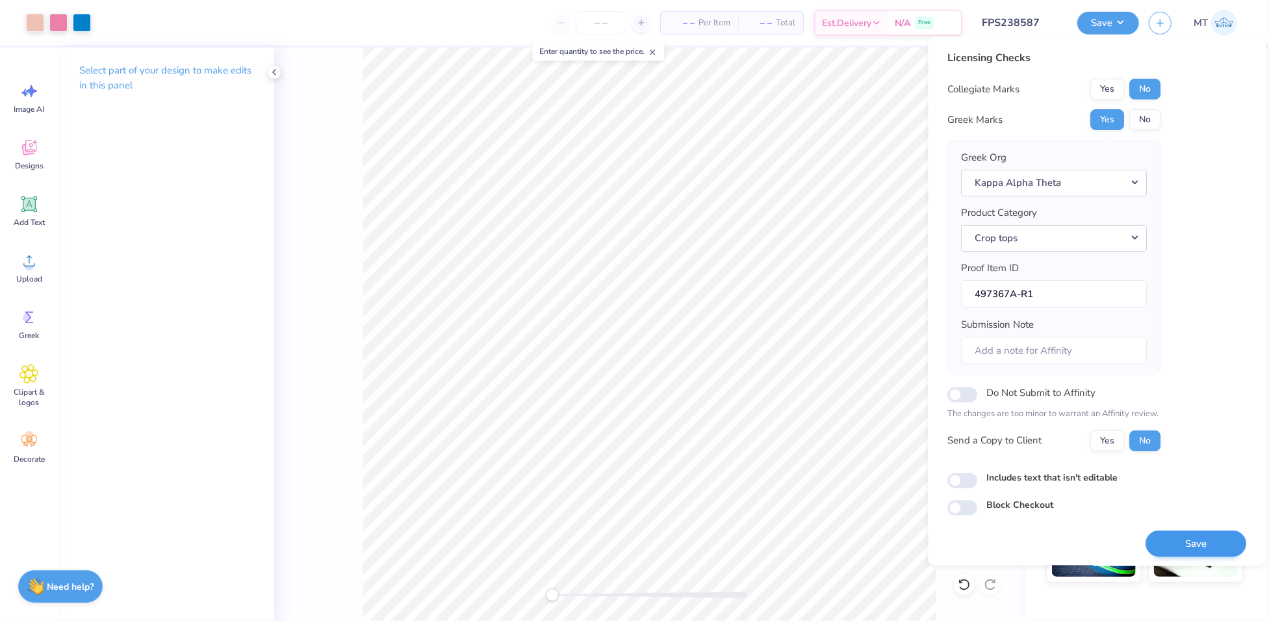 The image size is (1269, 621). Describe the element at coordinates (1020, 23) in the screenshot. I see `input: Untitled Design` at that location.